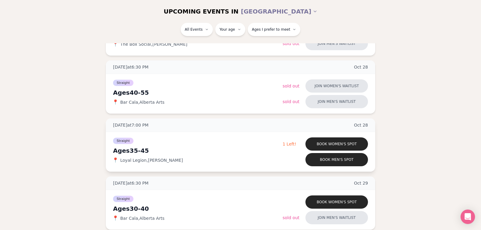 This screenshot has height=230, width=481. What do you see at coordinates (230, 29) in the screenshot?
I see `button: Your age` at bounding box center [230, 29].